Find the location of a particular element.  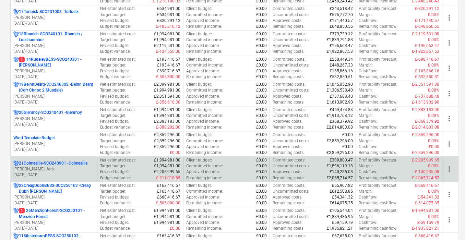

p: £-1,922,867.53 is located at coordinates (425, 51).